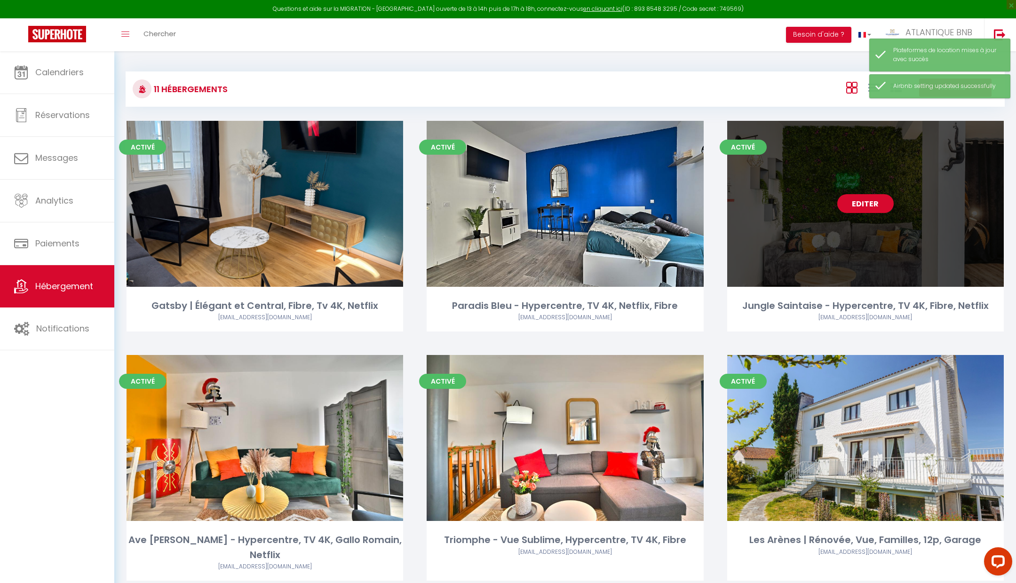 The height and width of the screenshot is (583, 1016). What do you see at coordinates (56, 158) in the screenshot?
I see `span: Messages` at bounding box center [56, 158].